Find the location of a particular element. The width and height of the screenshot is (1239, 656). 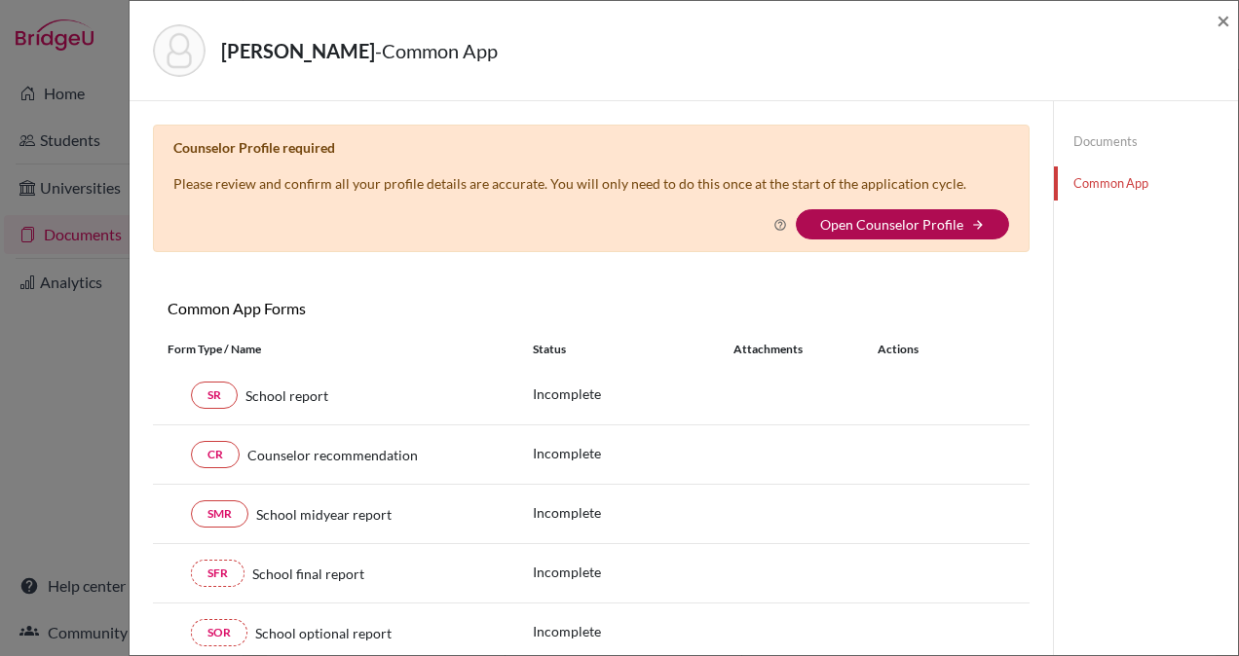

span: School report is located at coordinates (286, 395).